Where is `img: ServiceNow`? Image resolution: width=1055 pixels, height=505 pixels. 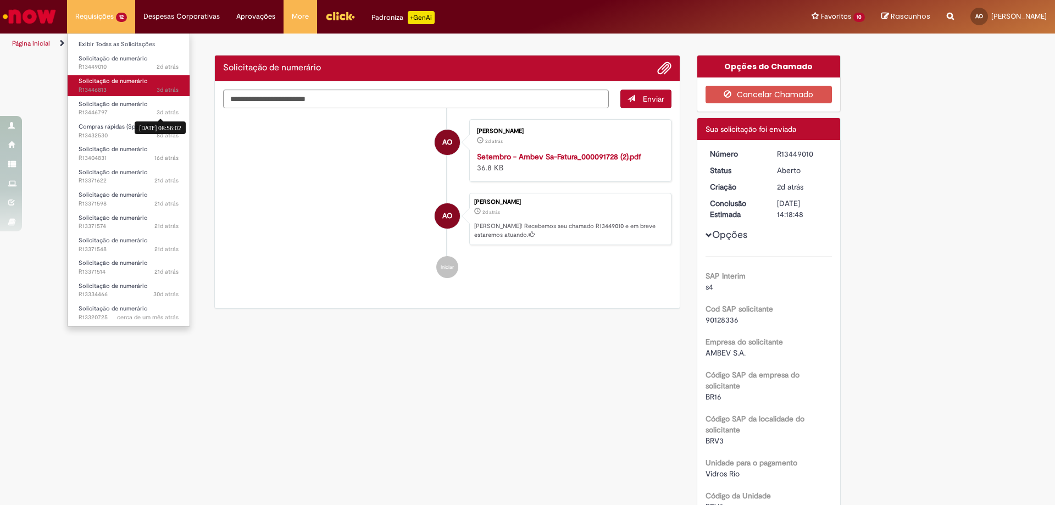 img: ServiceNow is located at coordinates (29, 16).